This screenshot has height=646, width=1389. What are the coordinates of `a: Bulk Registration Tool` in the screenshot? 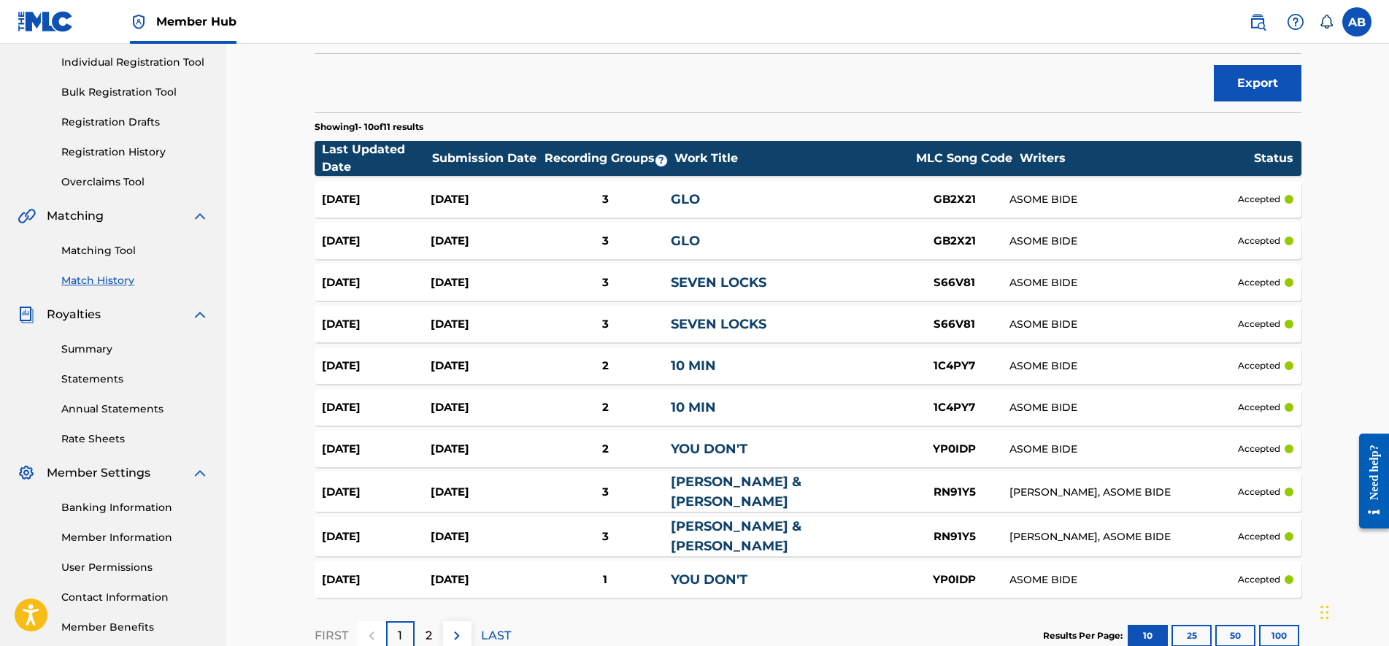 It's located at (135, 92).